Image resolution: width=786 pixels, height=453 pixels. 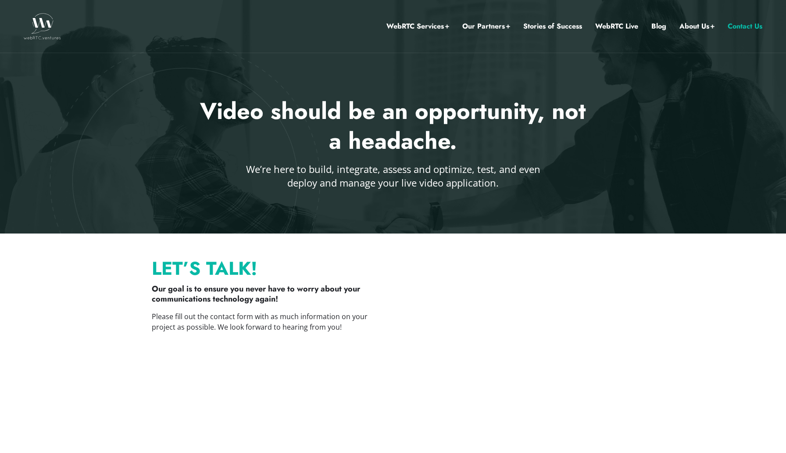 I want to click on a: Our Partners, so click(x=486, y=26).